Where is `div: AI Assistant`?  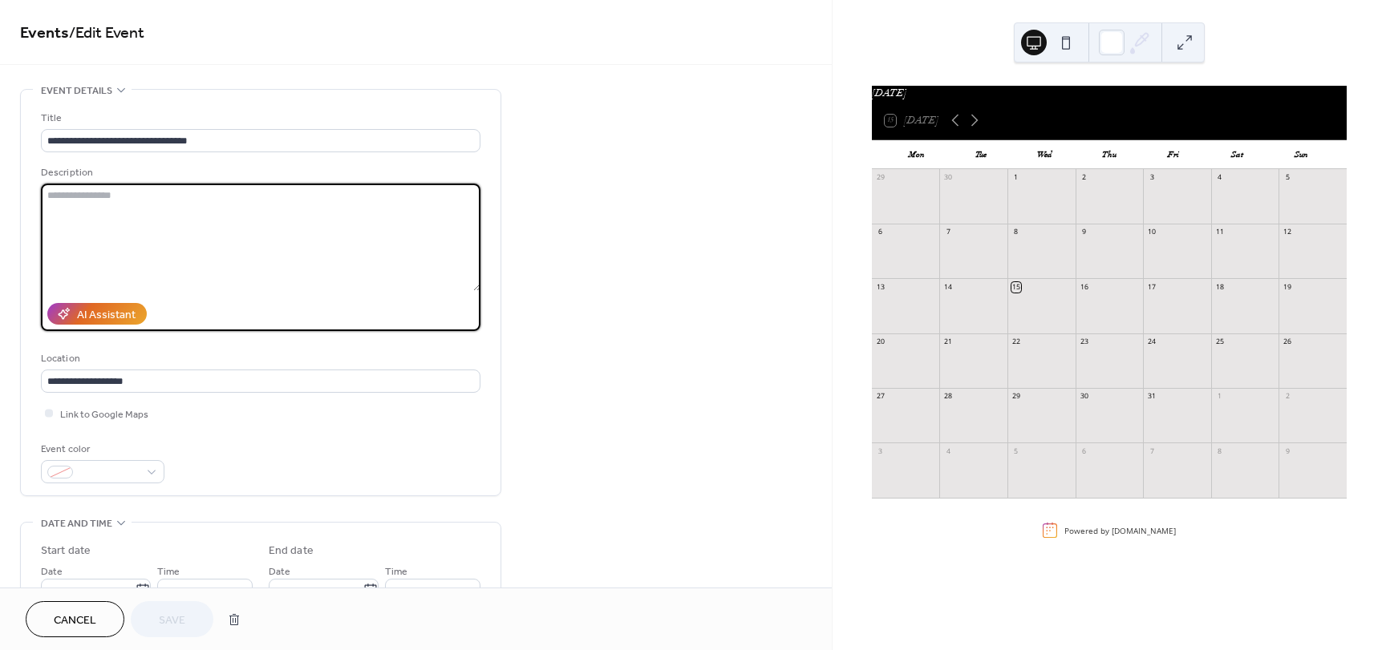
div: AI Assistant is located at coordinates (106, 315).